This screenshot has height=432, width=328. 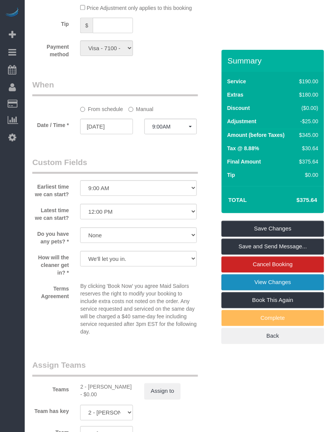 I want to click on div: ($0.00), so click(x=308, y=108).